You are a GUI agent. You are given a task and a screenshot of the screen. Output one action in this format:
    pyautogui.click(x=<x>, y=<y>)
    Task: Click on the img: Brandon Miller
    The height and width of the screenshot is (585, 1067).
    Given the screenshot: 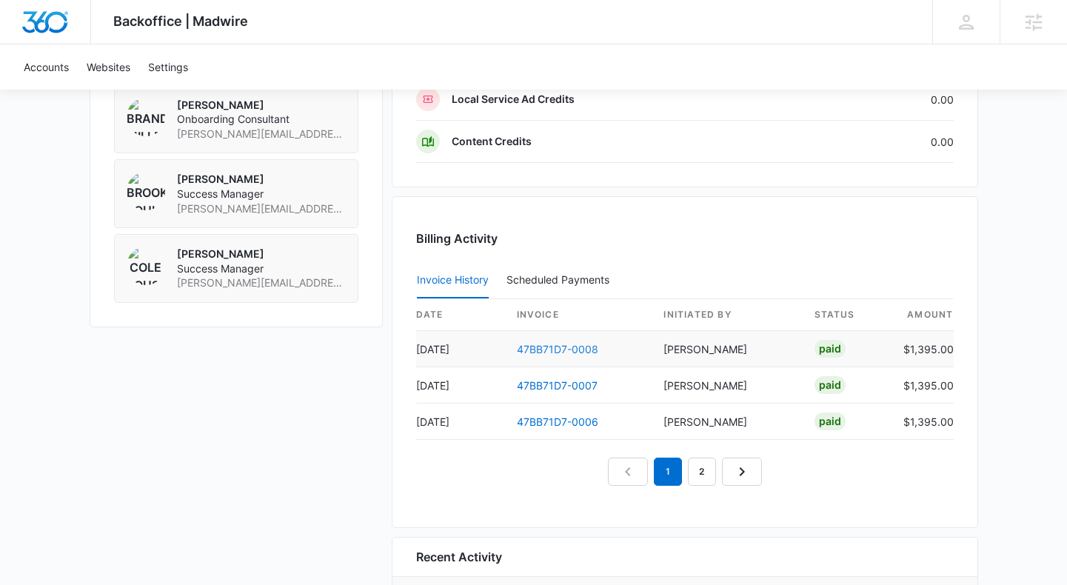 What is the action you would take?
    pyautogui.click(x=146, y=117)
    